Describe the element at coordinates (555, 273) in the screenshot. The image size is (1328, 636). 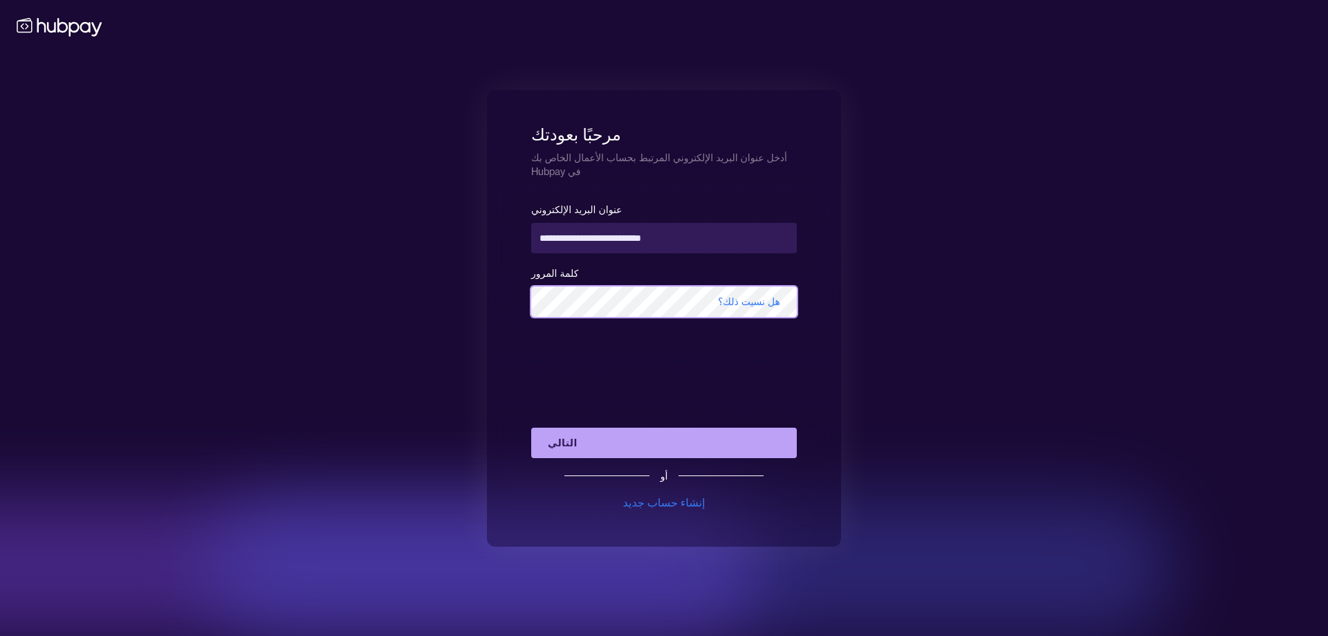
I see `font: كلمة المرور` at that location.